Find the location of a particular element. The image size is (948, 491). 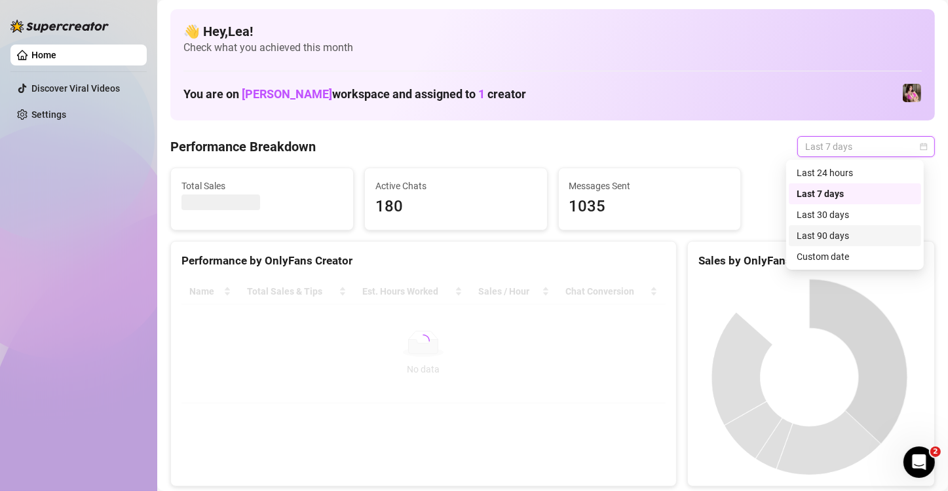

span: Messages Sent is located at coordinates (650, 186).